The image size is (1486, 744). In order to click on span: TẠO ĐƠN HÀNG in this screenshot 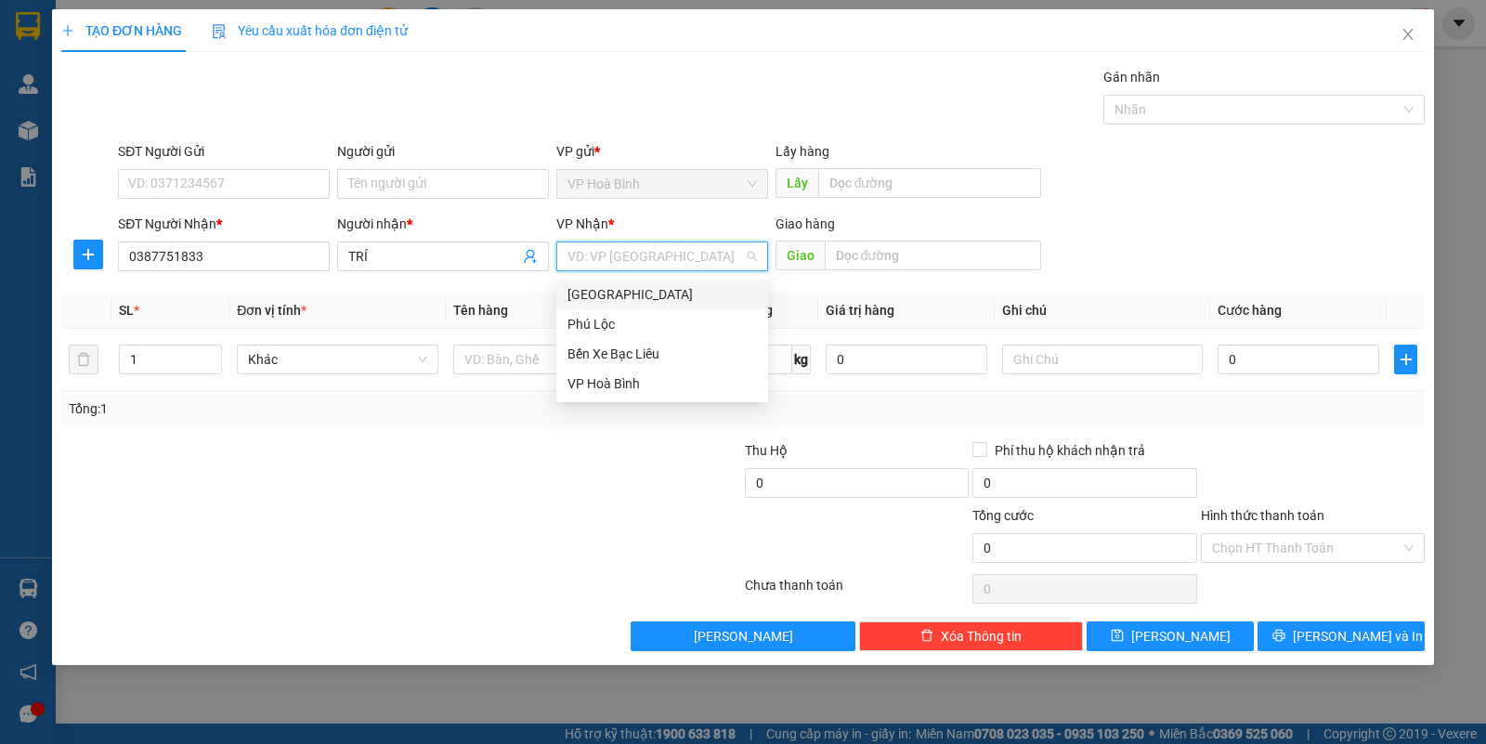, I will do `click(122, 31)`.